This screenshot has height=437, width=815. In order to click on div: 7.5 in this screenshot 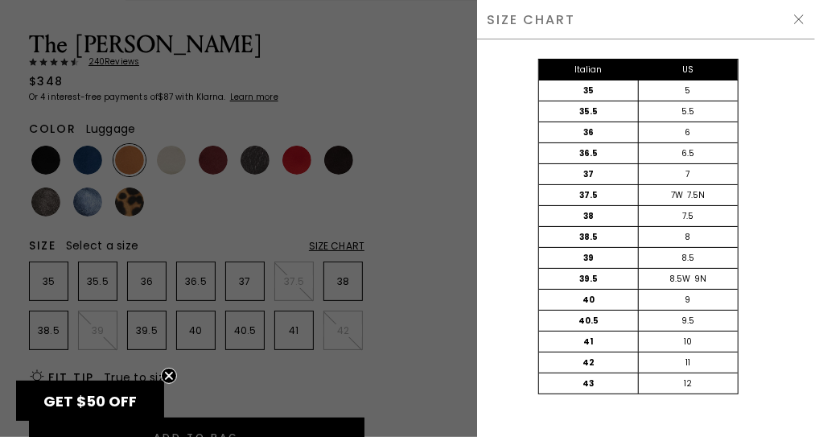, I will do `click(688, 216)`.